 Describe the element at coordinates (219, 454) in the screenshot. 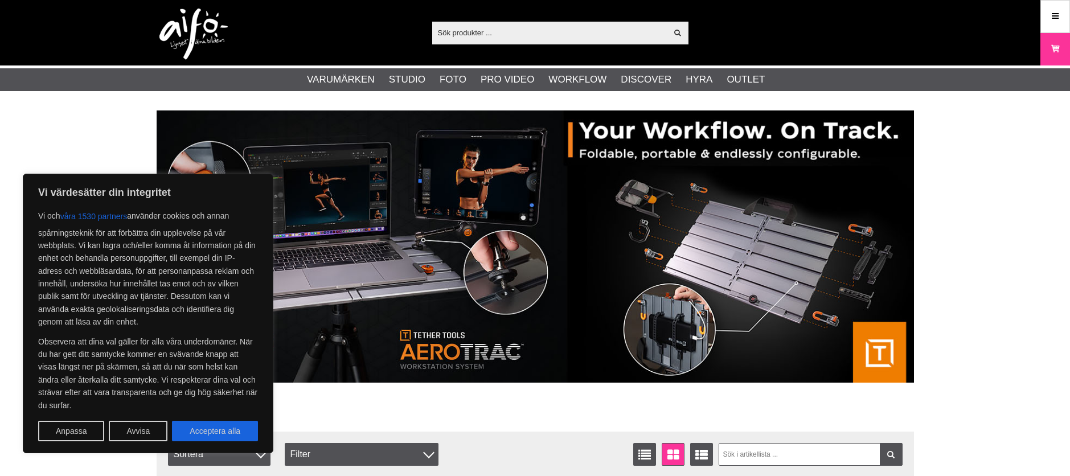

I see `span: Sortera` at that location.